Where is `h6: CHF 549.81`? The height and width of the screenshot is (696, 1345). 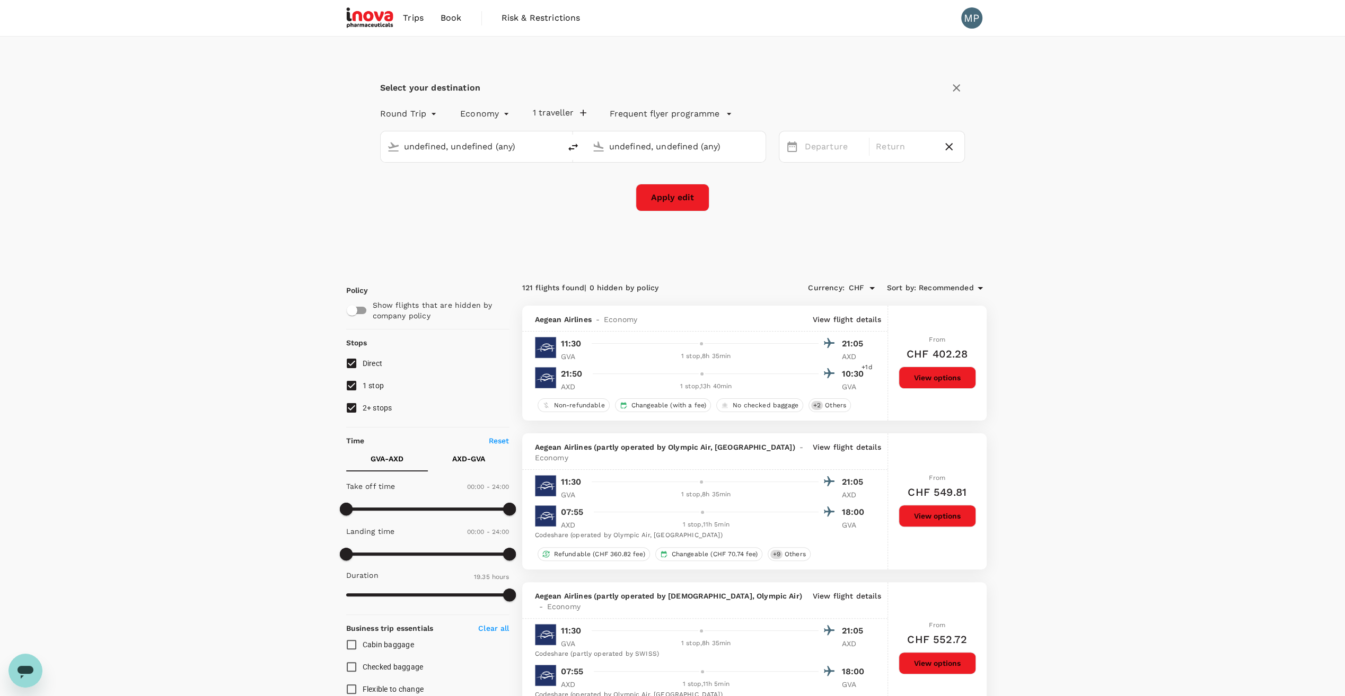 h6: CHF 549.81 is located at coordinates (937, 492).